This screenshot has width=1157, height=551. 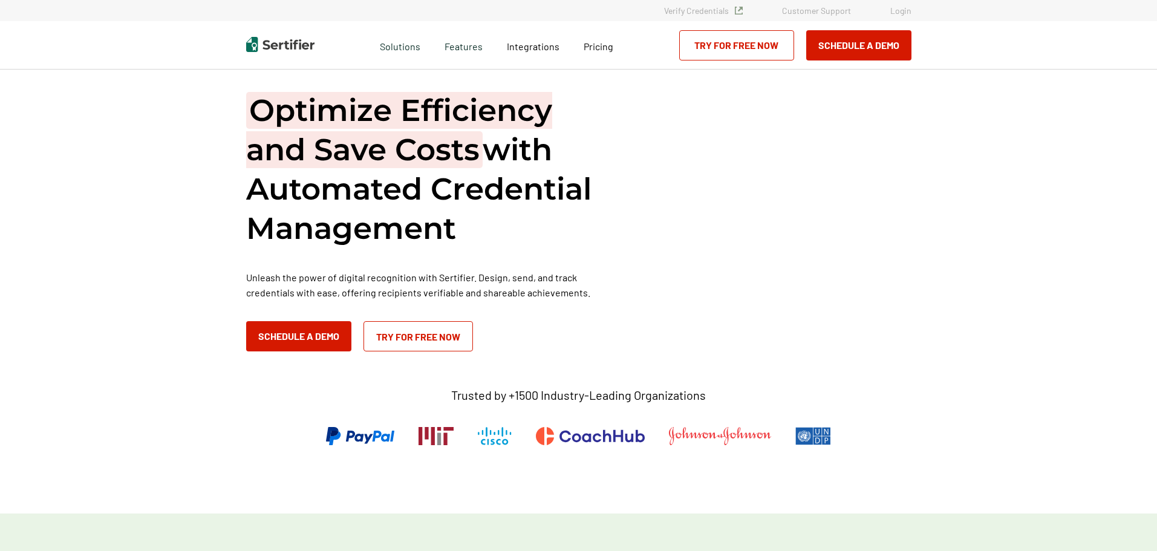 I want to click on span: Features, so click(x=463, y=45).